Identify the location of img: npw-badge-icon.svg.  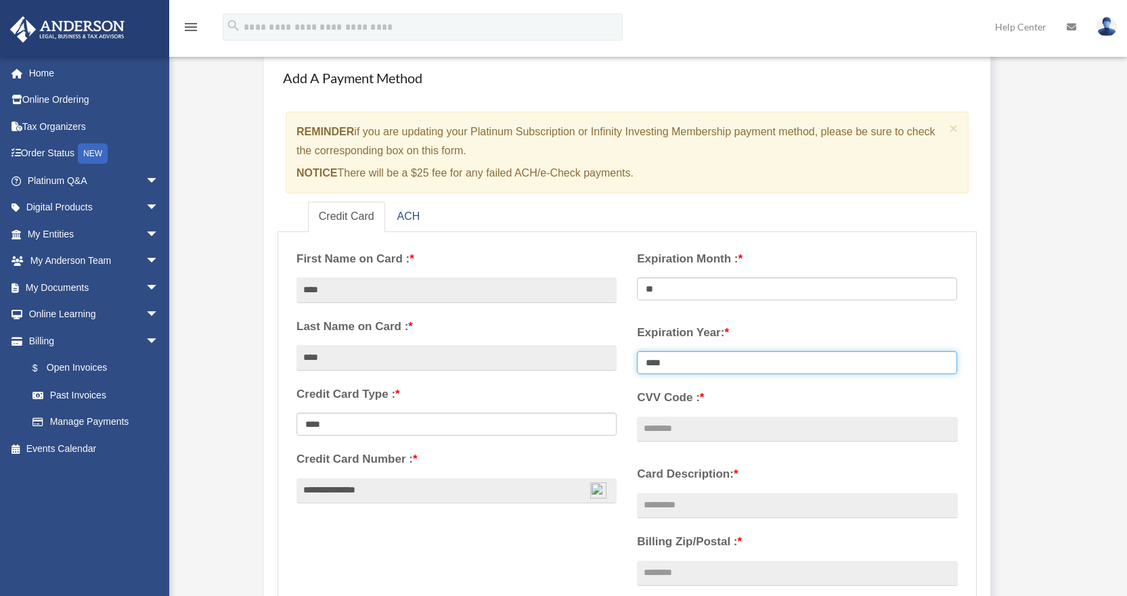
(598, 491).